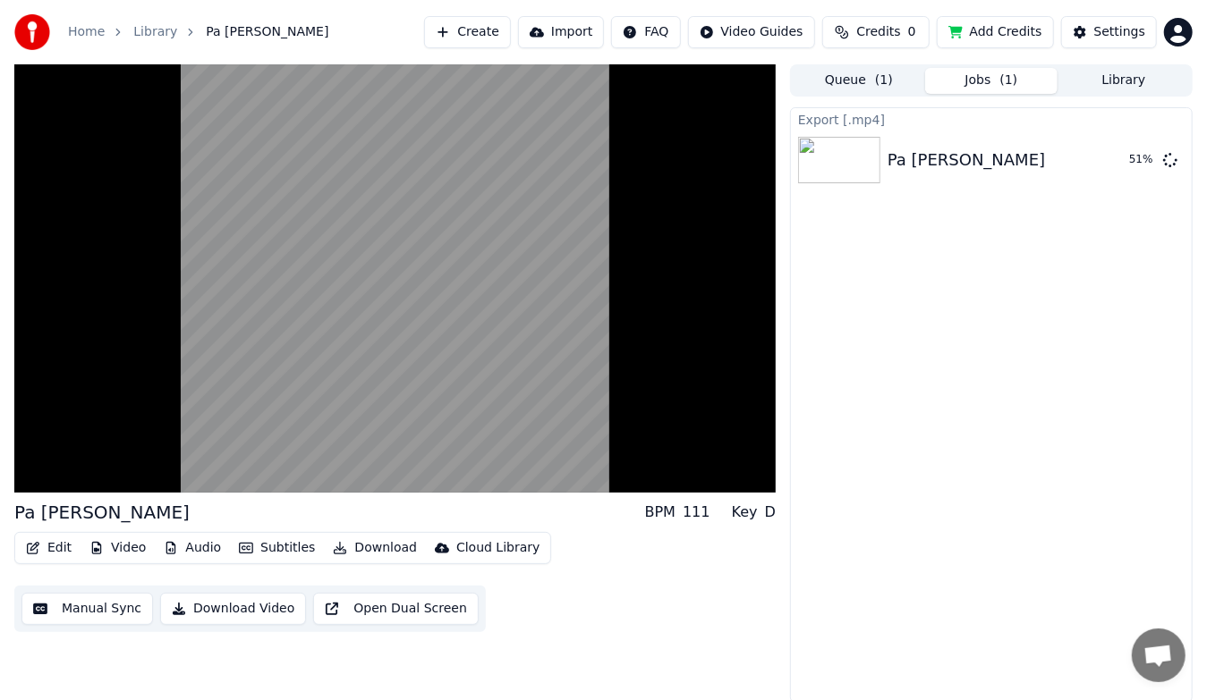  What do you see at coordinates (751, 32) in the screenshot?
I see `button: Video Guides` at bounding box center [751, 32].